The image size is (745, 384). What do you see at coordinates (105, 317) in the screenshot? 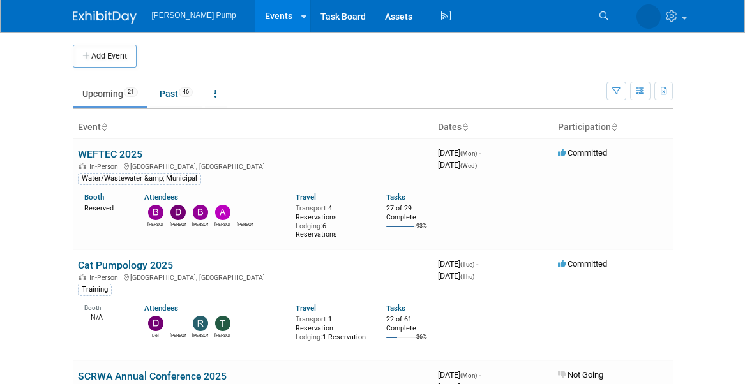
I see `div: N/A` at bounding box center [105, 317].